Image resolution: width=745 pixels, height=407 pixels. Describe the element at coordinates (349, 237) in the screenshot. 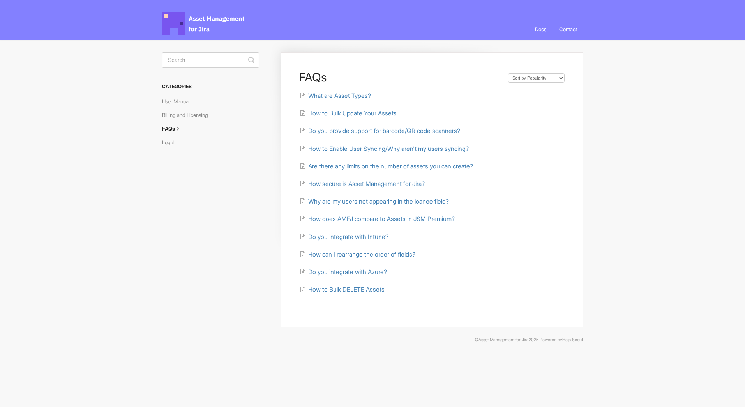

I see `span: Do you integrate with Intune?` at that location.